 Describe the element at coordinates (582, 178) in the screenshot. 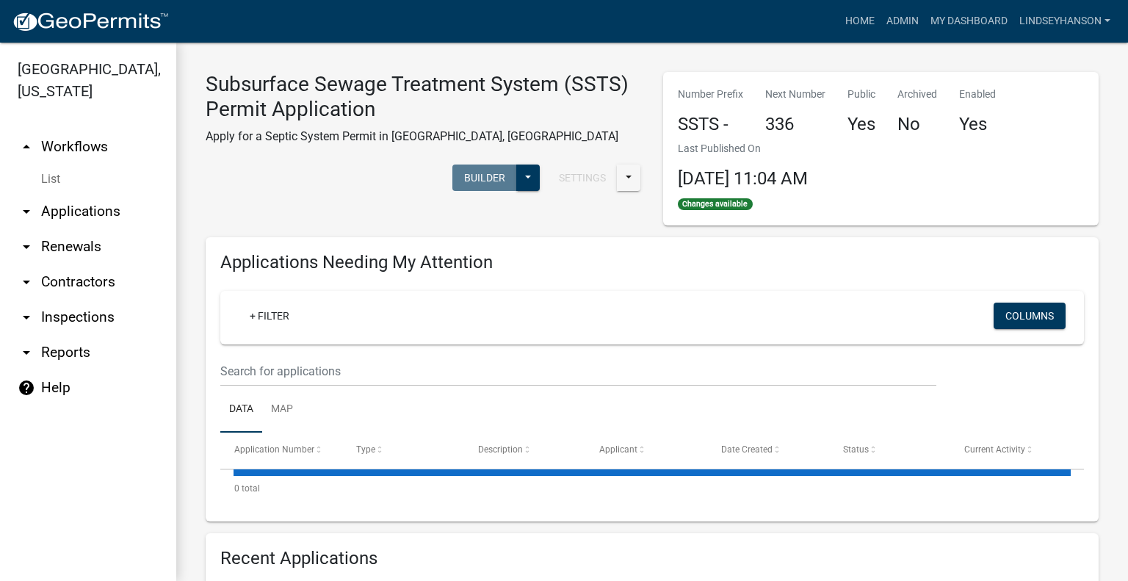

I see `button: Settings` at that location.